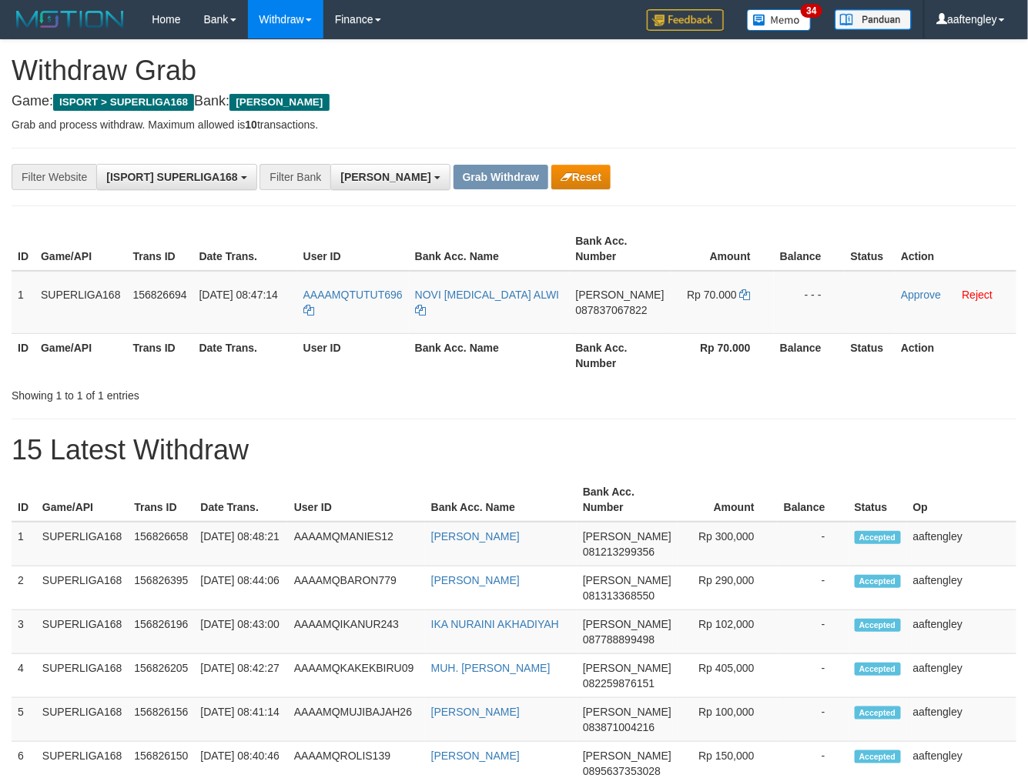  Describe the element at coordinates (24, 676) in the screenshot. I see `td: 4` at that location.